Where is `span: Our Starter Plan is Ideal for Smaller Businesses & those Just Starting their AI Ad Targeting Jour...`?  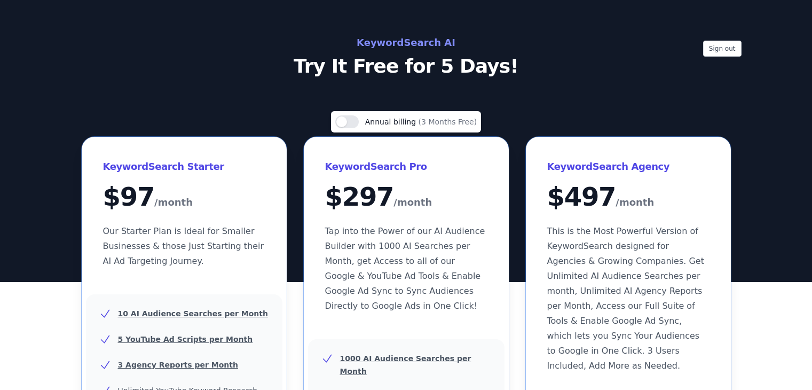 span: Our Starter Plan is Ideal for Smaller Businesses & those Just Starting their AI Ad Targeting Jour... is located at coordinates (184, 246).